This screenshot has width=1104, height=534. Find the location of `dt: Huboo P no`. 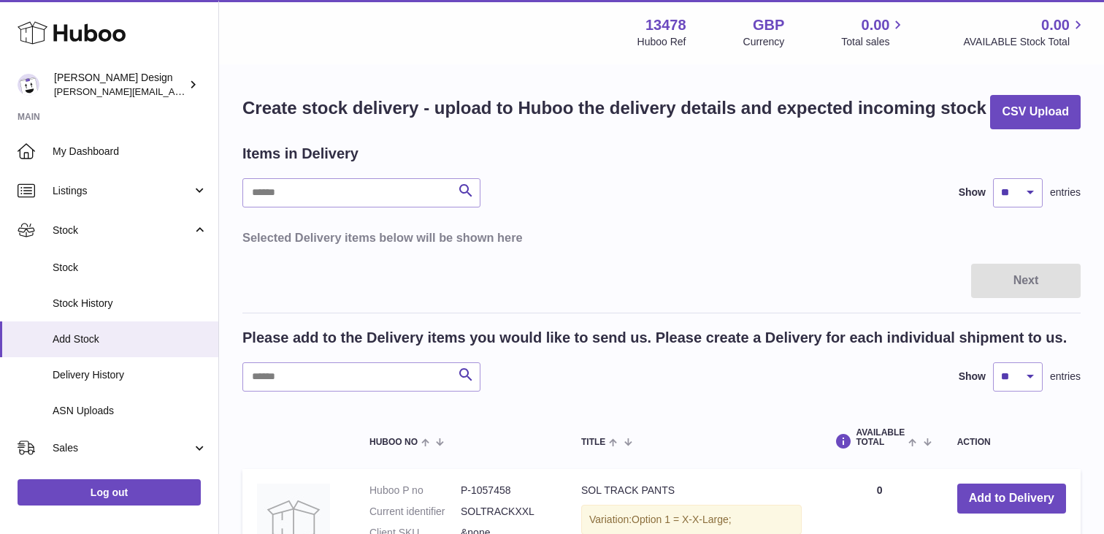

dt: Huboo P no is located at coordinates (415, 490).